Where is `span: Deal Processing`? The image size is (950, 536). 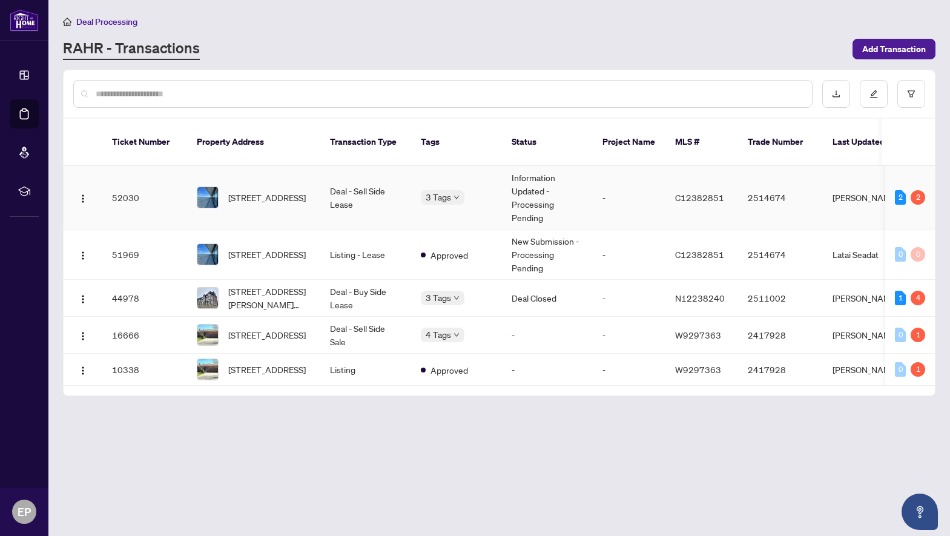
span: Deal Processing is located at coordinates (107, 22).